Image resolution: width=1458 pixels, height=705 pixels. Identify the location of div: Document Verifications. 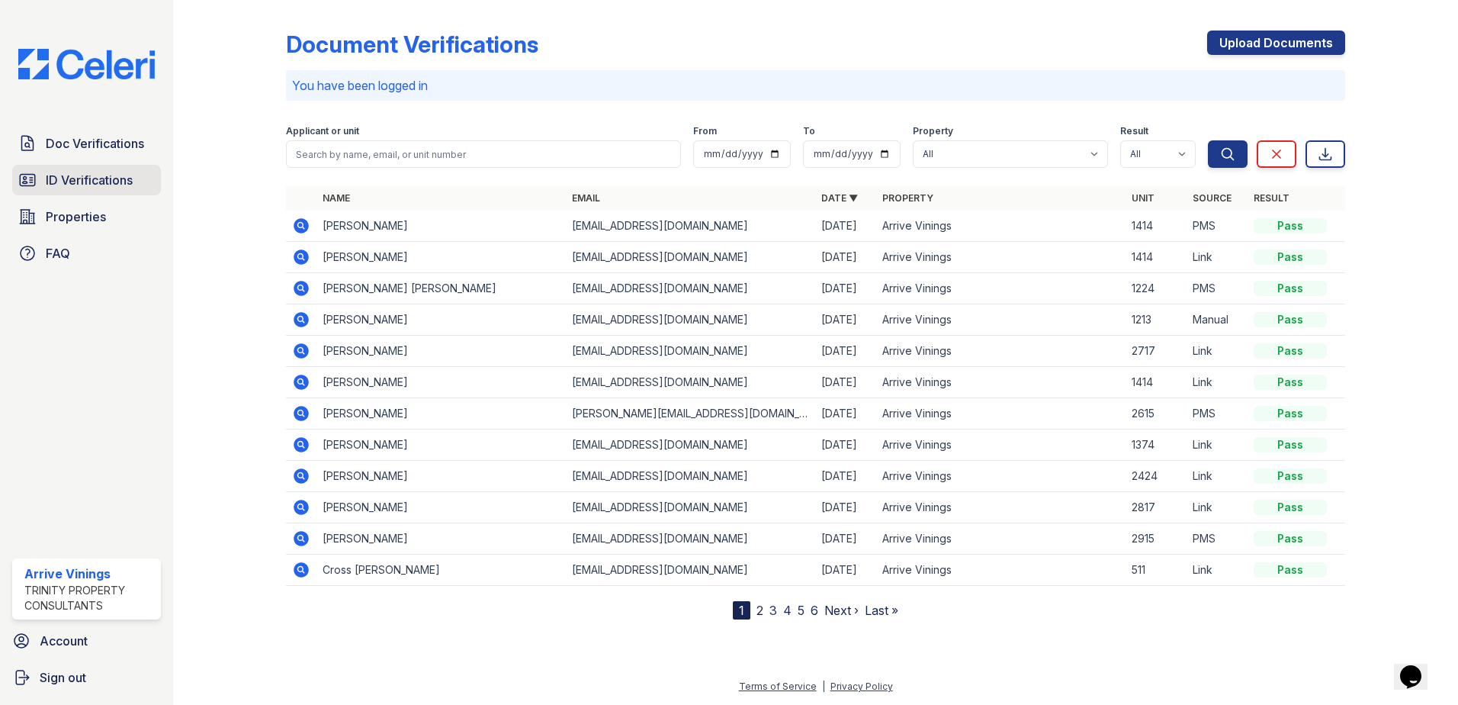
(412, 44).